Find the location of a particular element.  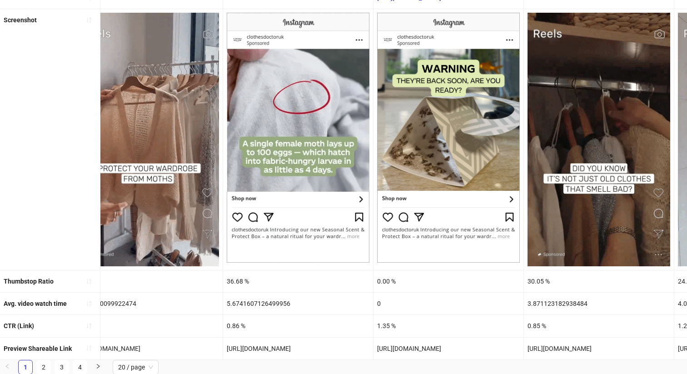

a: 2 is located at coordinates (44, 367).